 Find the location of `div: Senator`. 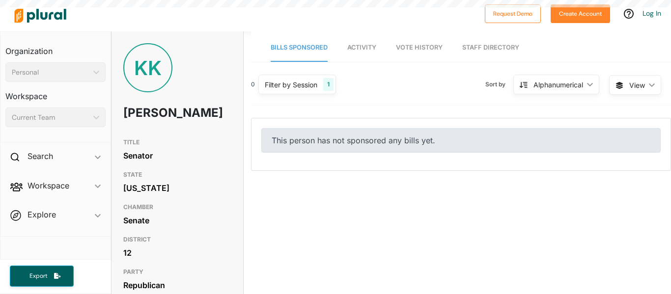

div: Senator is located at coordinates (177, 156).